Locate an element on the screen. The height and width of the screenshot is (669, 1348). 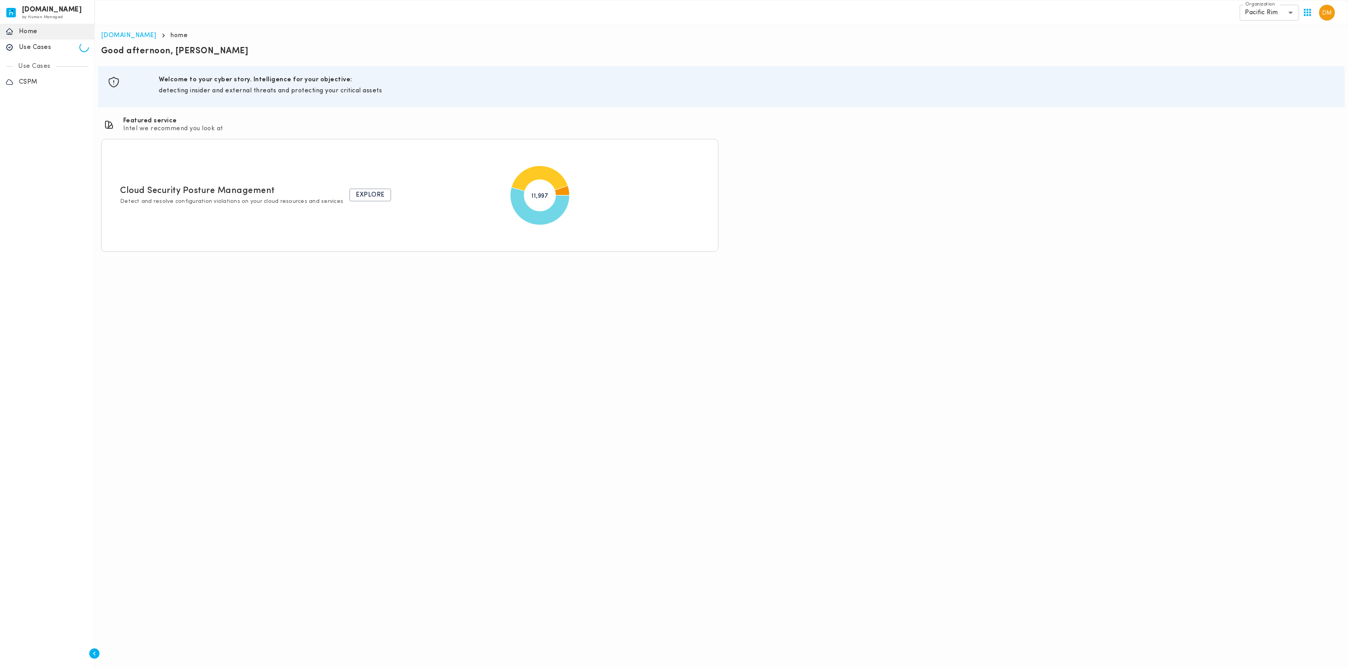
img: invicta.io is located at coordinates (11, 13).